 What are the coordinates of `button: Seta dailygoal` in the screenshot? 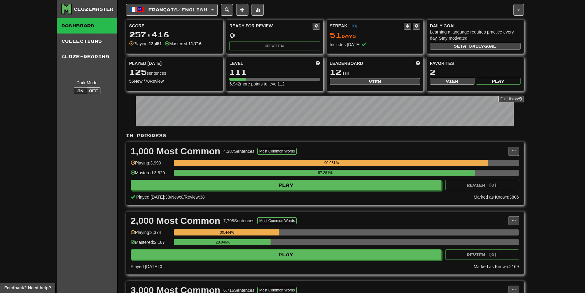 It's located at (475, 46).